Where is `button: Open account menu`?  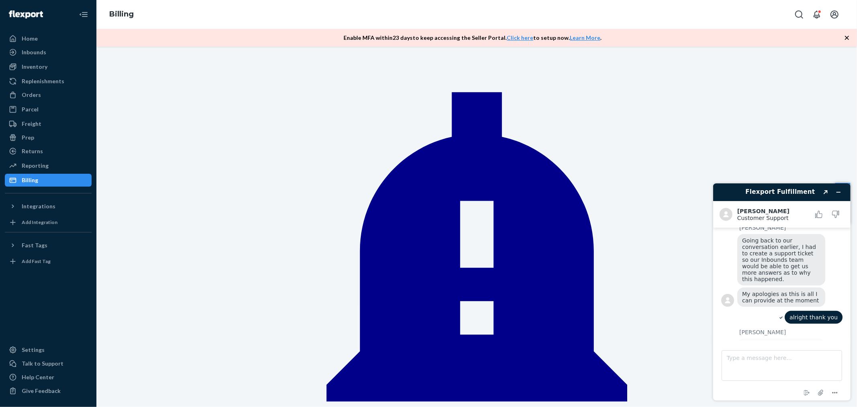 button: Open account menu is located at coordinates (835, 14).